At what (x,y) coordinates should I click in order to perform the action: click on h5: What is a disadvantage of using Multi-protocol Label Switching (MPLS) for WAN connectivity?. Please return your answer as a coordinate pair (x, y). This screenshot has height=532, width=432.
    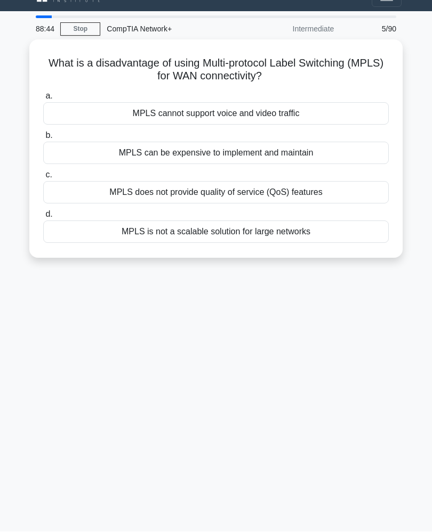
    Looking at the image, I should click on (216, 70).